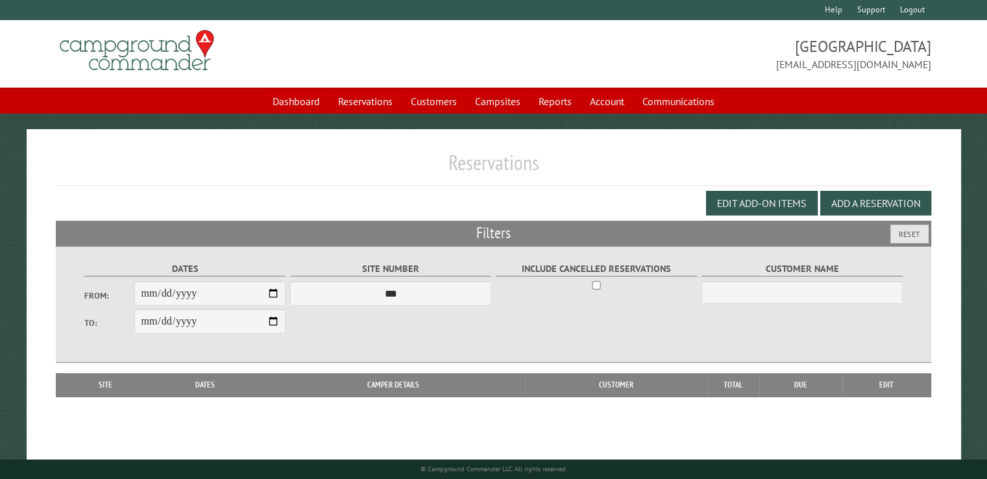 The height and width of the screenshot is (479, 987). What do you see at coordinates (801, 385) in the screenshot?
I see `th: Due` at bounding box center [801, 385].